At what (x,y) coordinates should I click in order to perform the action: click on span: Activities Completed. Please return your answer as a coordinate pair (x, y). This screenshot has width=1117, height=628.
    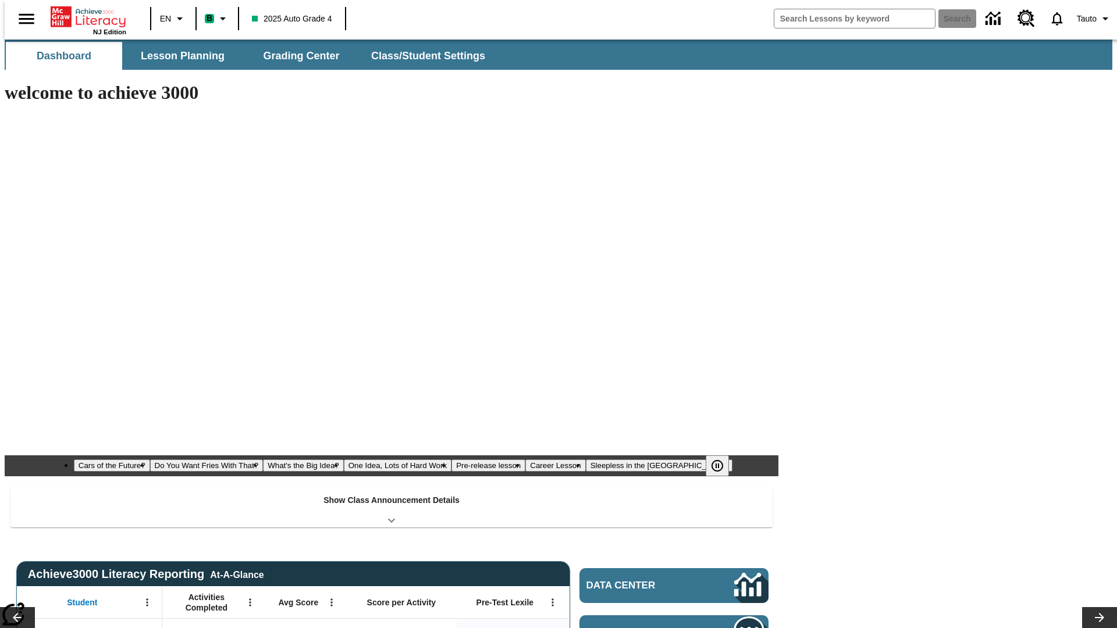
    Looking at the image, I should click on (206, 602).